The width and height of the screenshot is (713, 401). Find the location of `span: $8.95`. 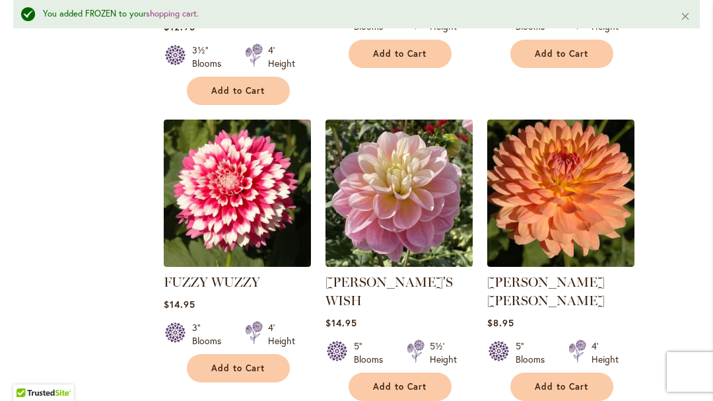

span: $8.95 is located at coordinates (500, 322).